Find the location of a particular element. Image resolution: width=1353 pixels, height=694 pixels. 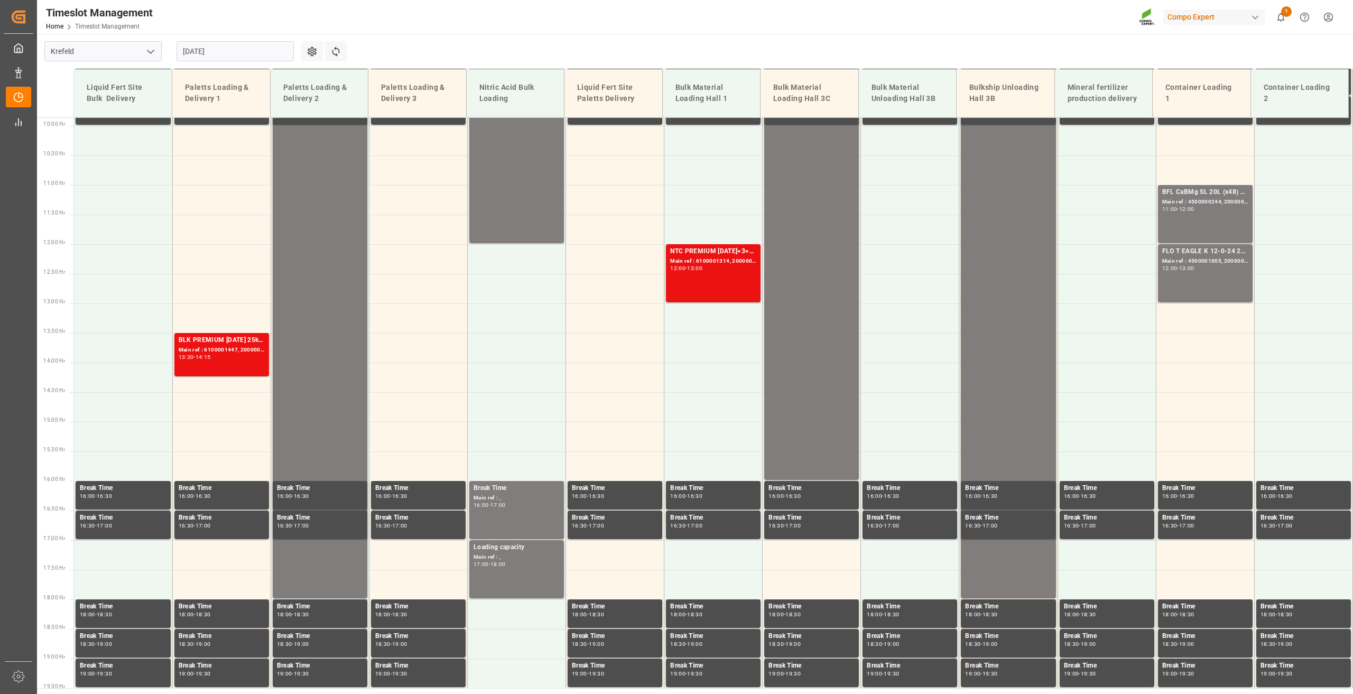

button: open menu is located at coordinates (150, 51).